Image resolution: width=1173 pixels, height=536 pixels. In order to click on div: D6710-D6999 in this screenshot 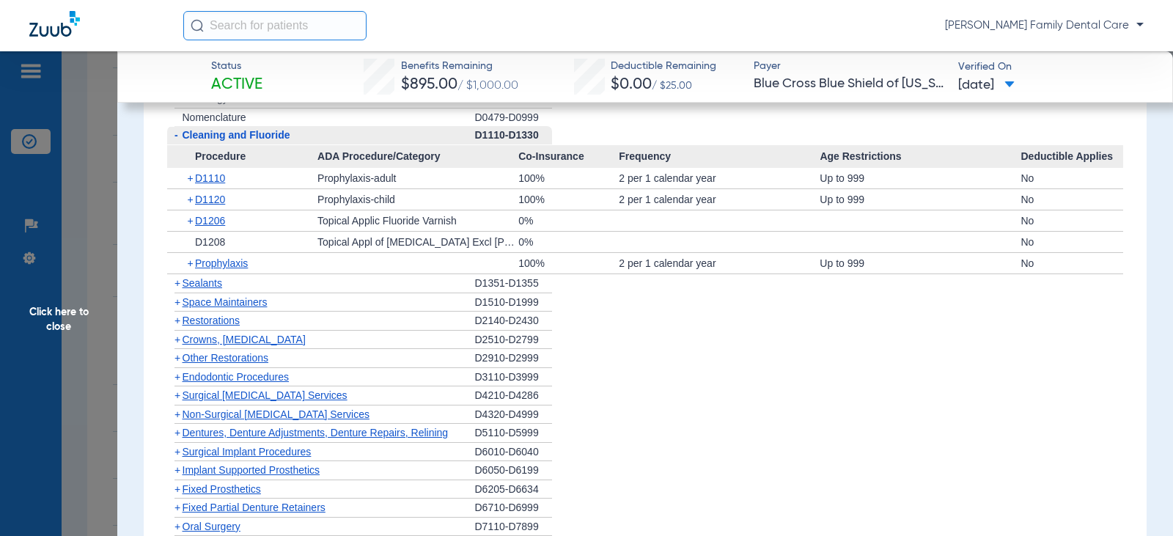, I will do `click(513, 508)`.